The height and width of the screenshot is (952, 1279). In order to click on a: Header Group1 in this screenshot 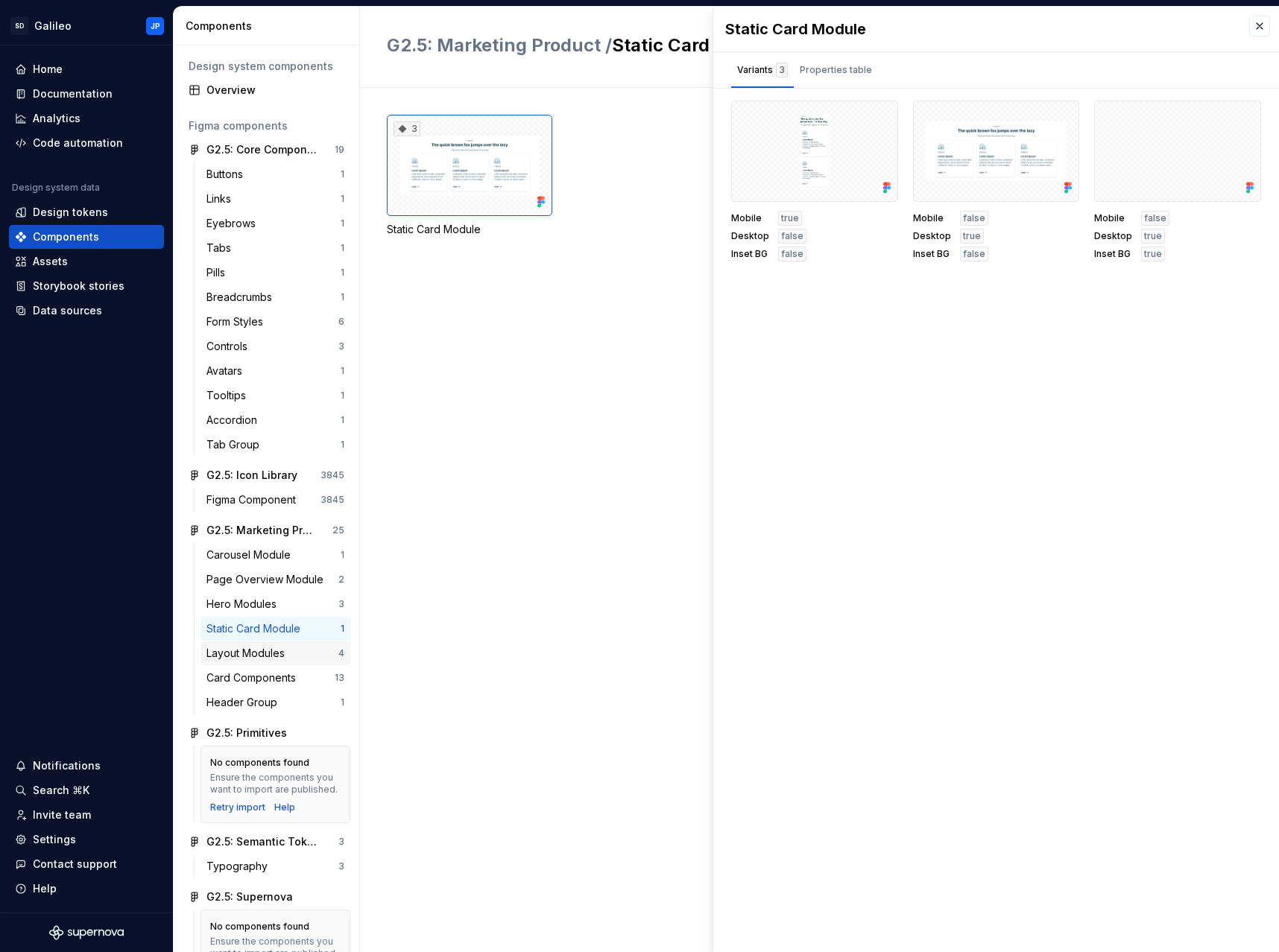, I will do `click(275, 702)`.